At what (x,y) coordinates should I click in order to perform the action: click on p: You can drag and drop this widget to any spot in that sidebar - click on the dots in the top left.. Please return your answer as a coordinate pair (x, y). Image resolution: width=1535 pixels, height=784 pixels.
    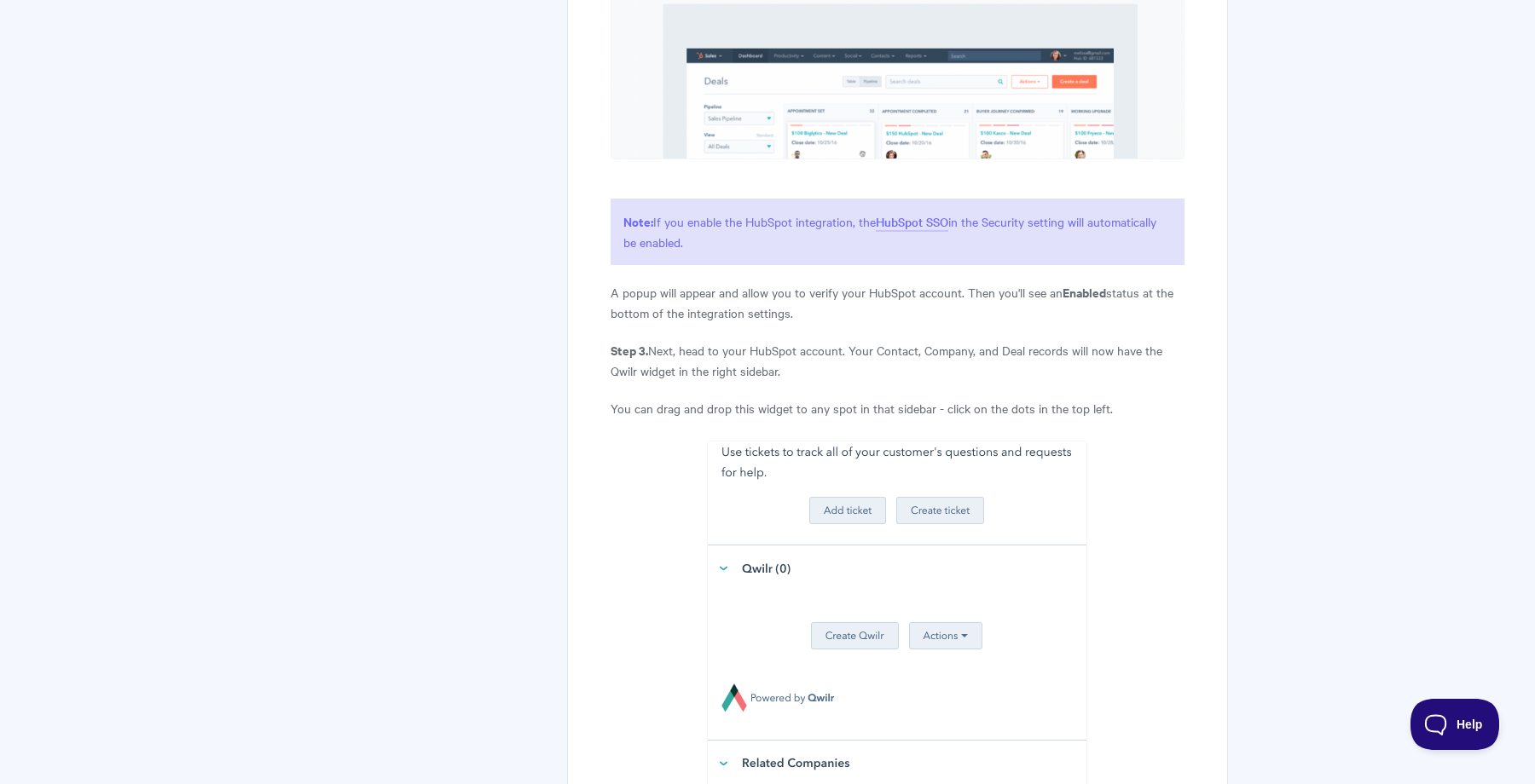
    Looking at the image, I should click on (897, 408).